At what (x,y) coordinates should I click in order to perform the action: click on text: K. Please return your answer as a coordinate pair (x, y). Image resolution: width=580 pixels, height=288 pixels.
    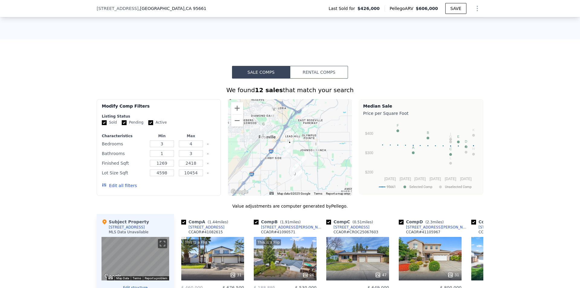
    Looking at the image, I should click on (474, 130).